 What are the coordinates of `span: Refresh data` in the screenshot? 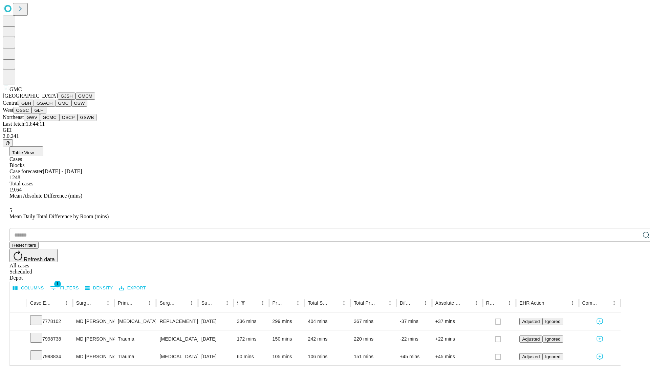 It's located at (39, 259).